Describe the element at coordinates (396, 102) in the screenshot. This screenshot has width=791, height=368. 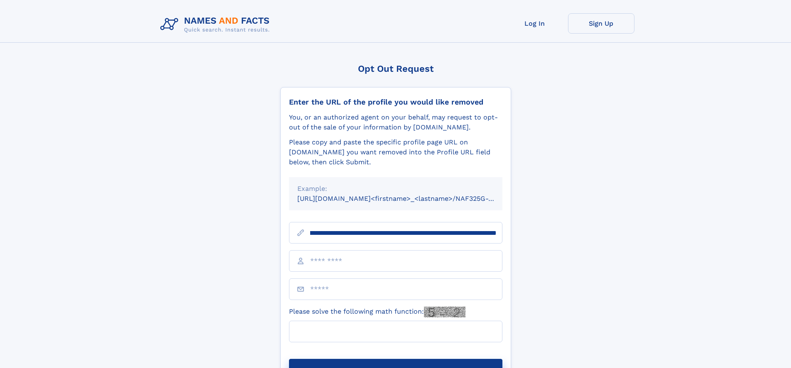
I see `div: Enter the URL of the profile you would like removed` at that location.